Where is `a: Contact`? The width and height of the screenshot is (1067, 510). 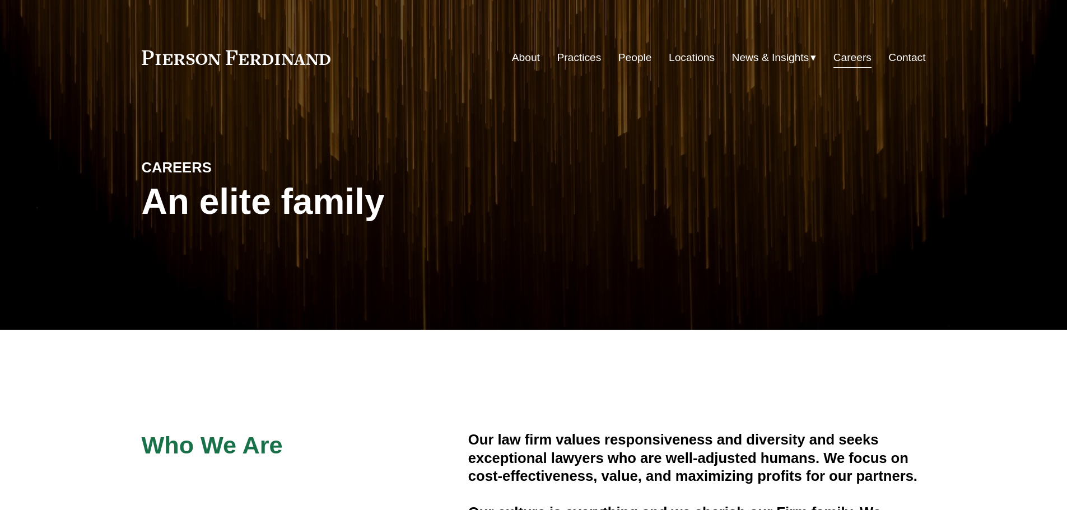
a: Contact is located at coordinates (907, 58).